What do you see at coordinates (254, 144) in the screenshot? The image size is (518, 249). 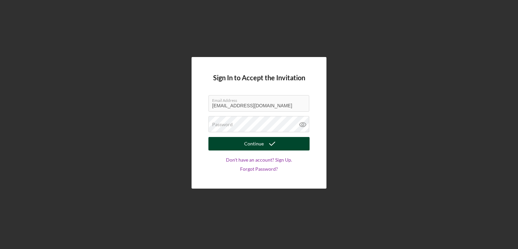 I see `div: Continue` at bounding box center [254, 144].